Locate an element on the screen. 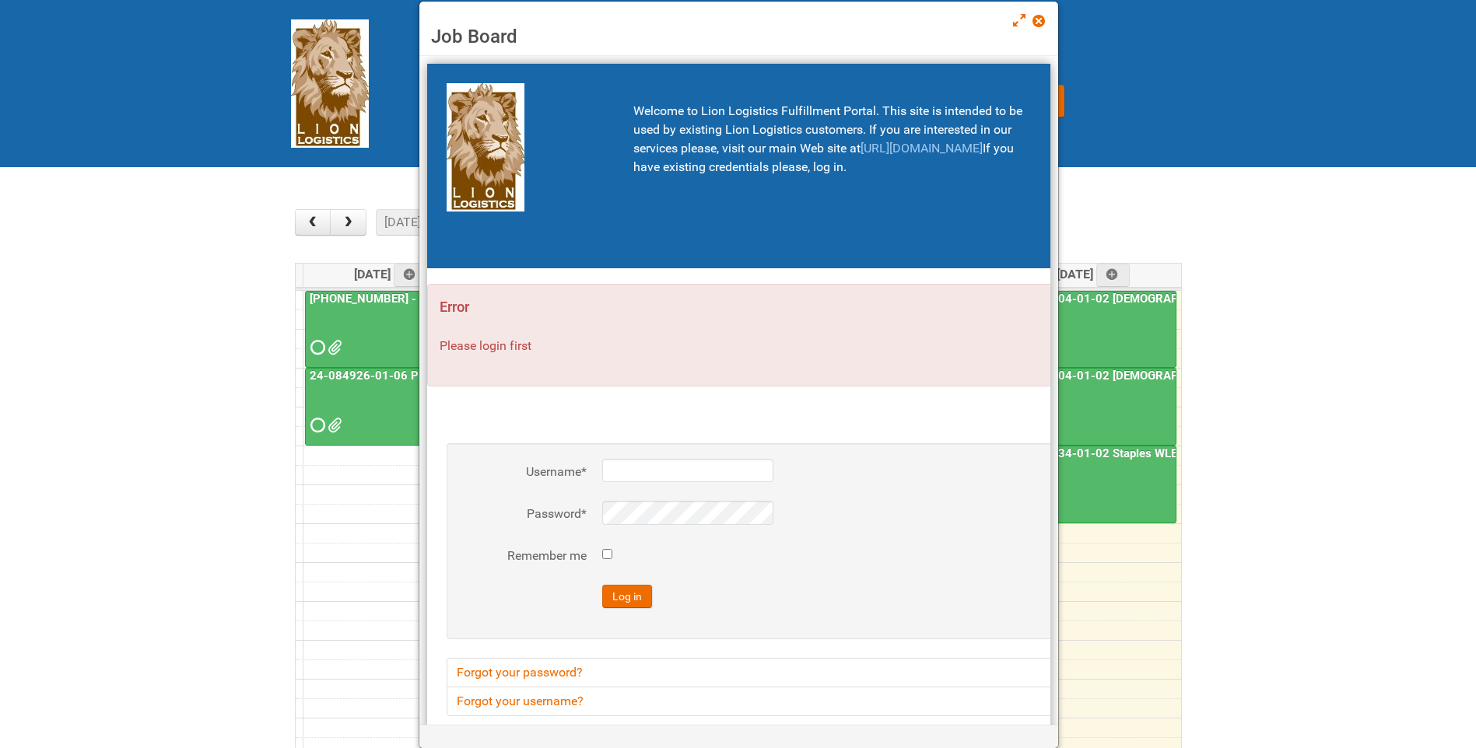 The height and width of the screenshot is (748, 1476). a: Forgot your username? is located at coordinates (894, 702).